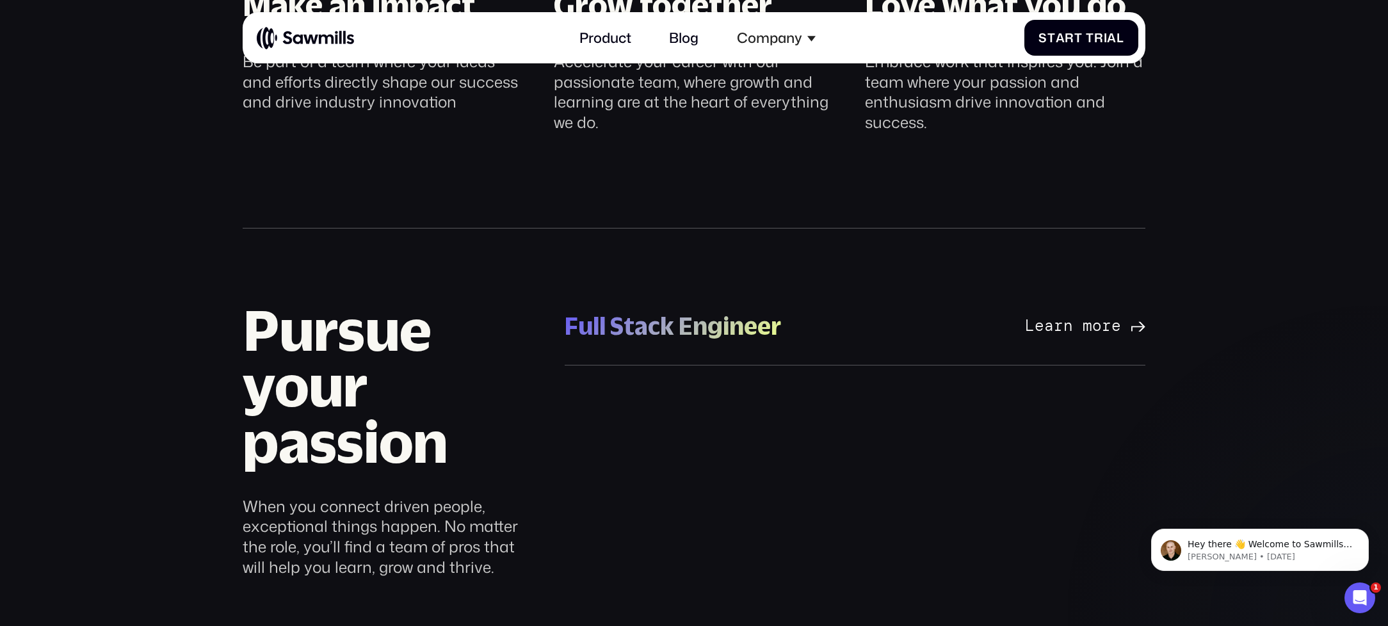 The image size is (1388, 626). Describe the element at coordinates (1043, 38) in the screenshot. I see `span: S` at that location.